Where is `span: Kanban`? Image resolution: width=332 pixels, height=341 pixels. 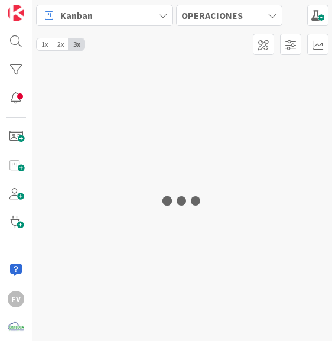
span: Kanban is located at coordinates (76, 15).